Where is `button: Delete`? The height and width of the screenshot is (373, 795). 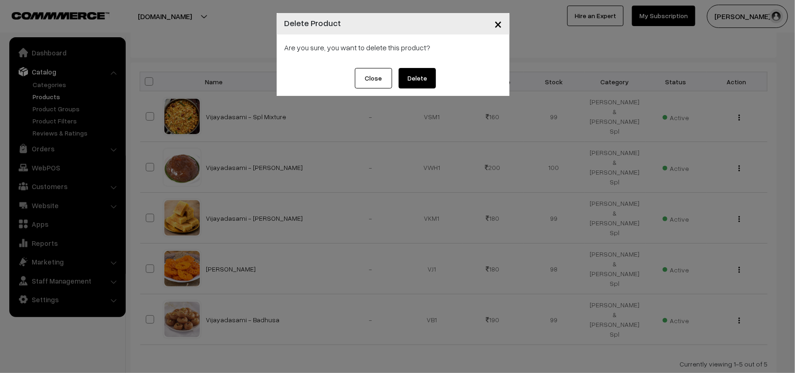 button: Delete is located at coordinates (417, 78).